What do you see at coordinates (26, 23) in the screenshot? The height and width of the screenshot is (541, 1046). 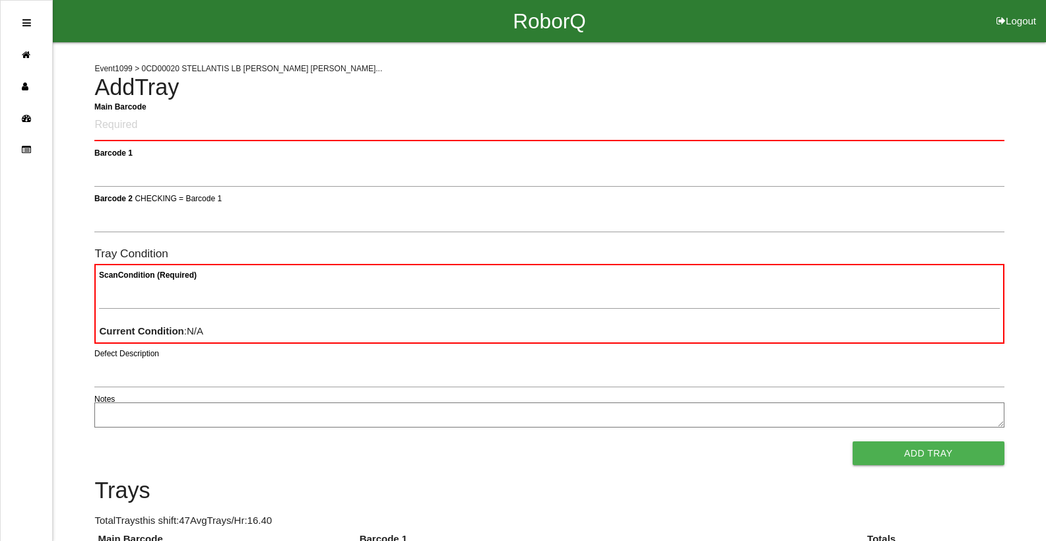 I see `div: Open` at bounding box center [26, 23].